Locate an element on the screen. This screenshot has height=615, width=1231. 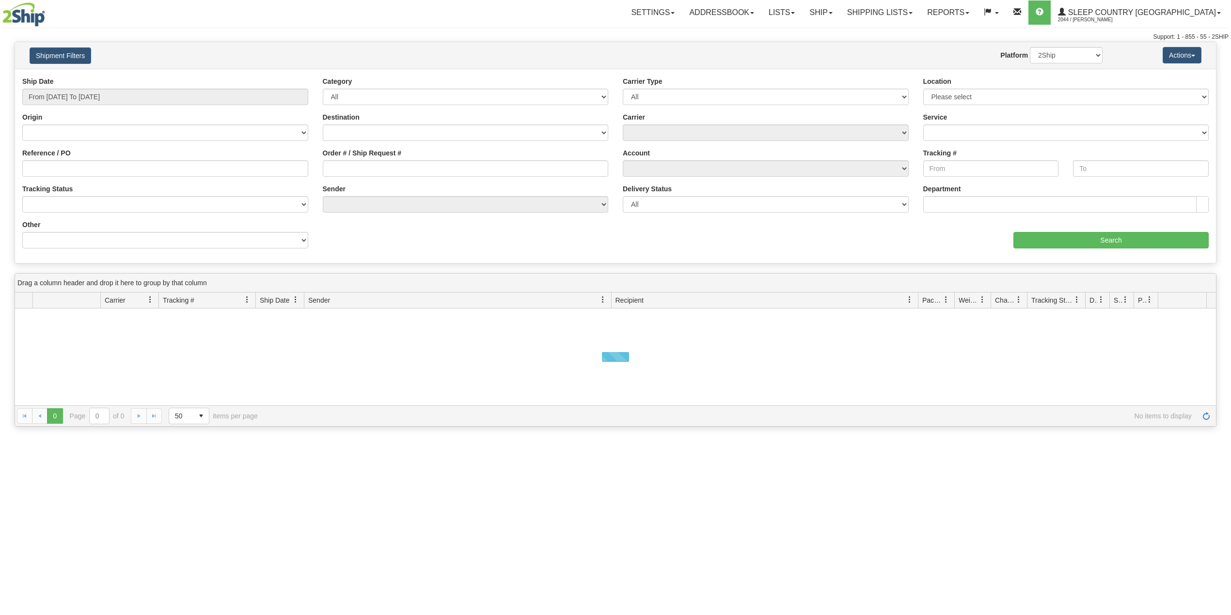
span: Tracking Status is located at coordinates (1052, 300).